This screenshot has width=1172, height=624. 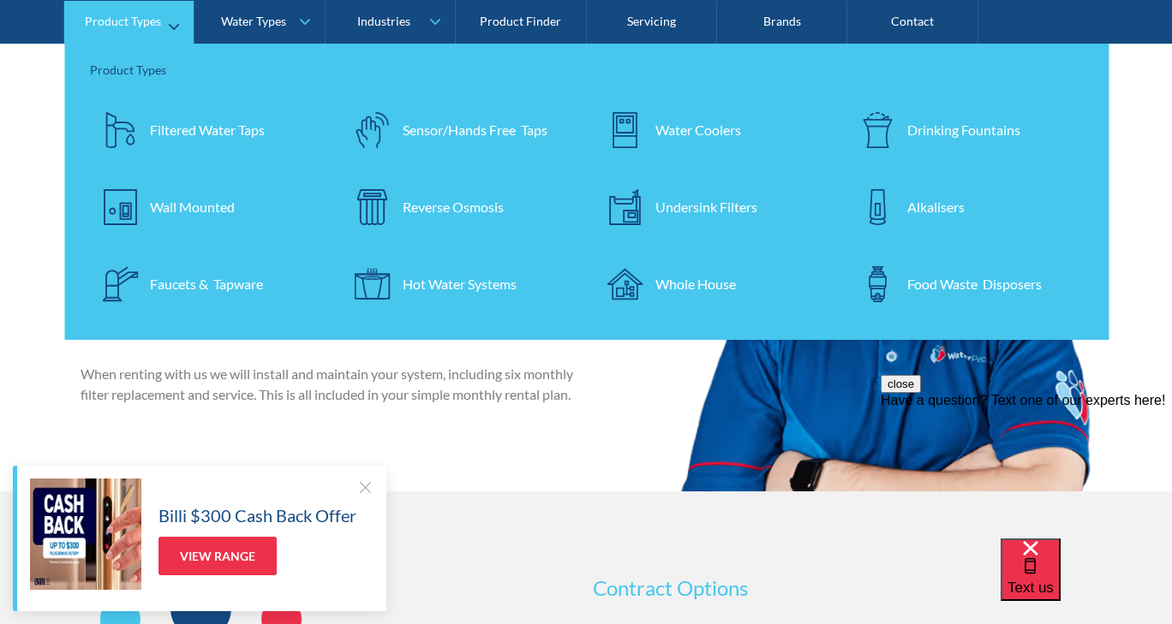 I want to click on div: Undersink Filters, so click(x=706, y=206).